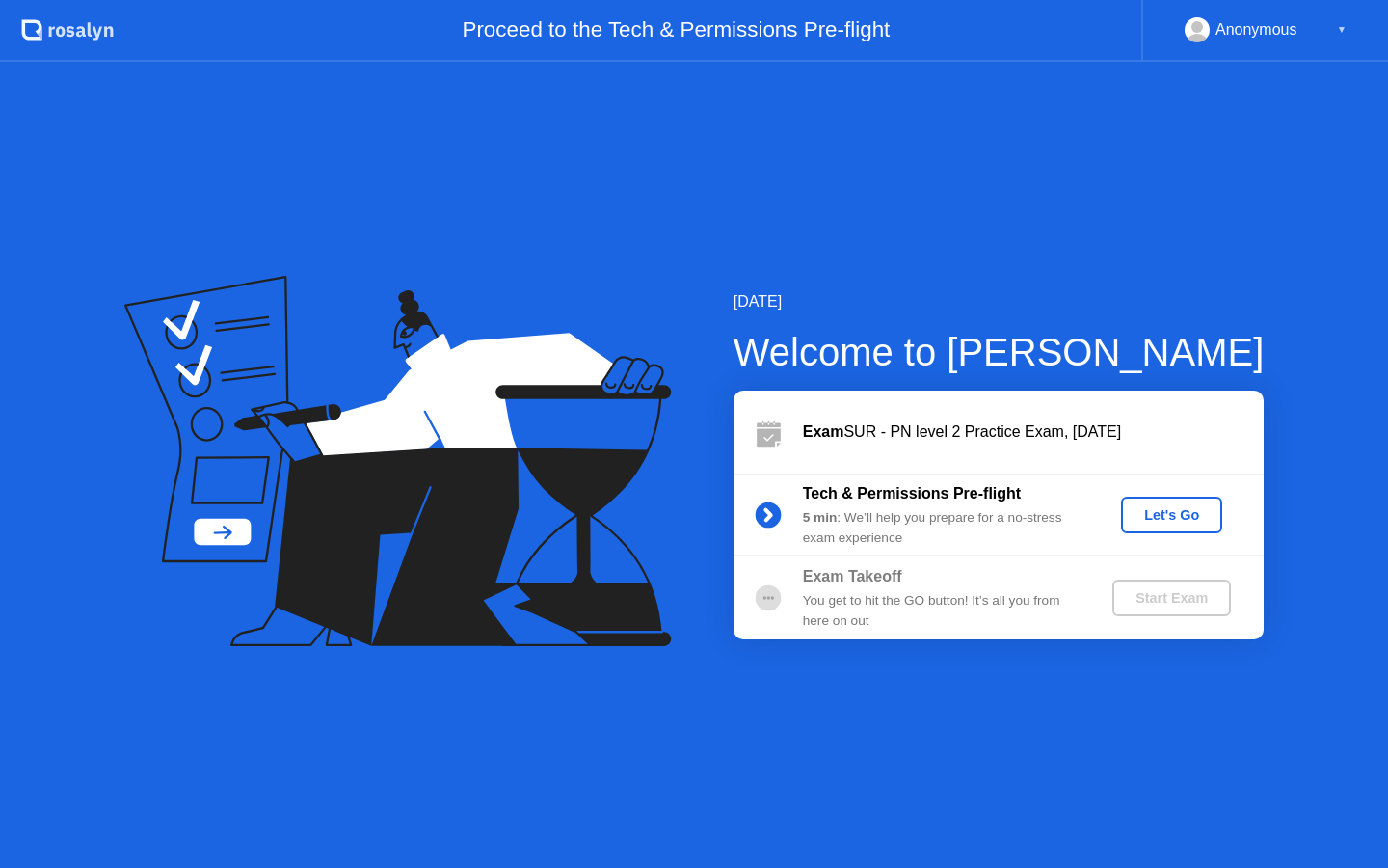  Describe the element at coordinates (1172, 515) in the screenshot. I see `button: Let's Go` at that location.